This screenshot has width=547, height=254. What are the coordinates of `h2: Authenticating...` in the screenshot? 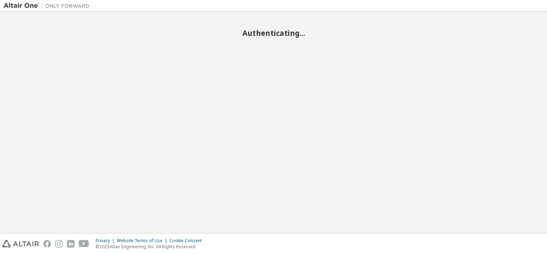 It's located at (274, 33).